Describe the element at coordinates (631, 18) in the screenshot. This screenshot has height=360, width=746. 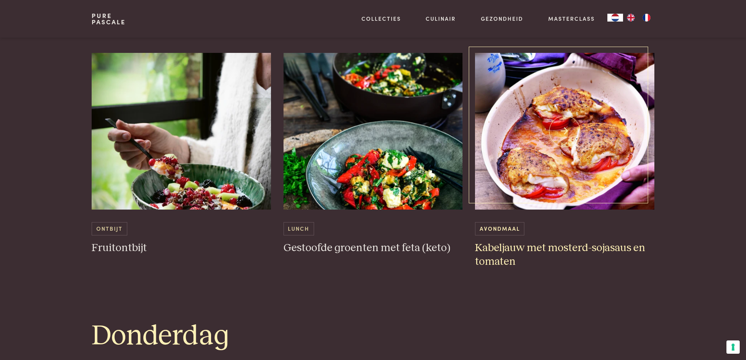
I see `aside: Language selected: Nederlands` at that location.